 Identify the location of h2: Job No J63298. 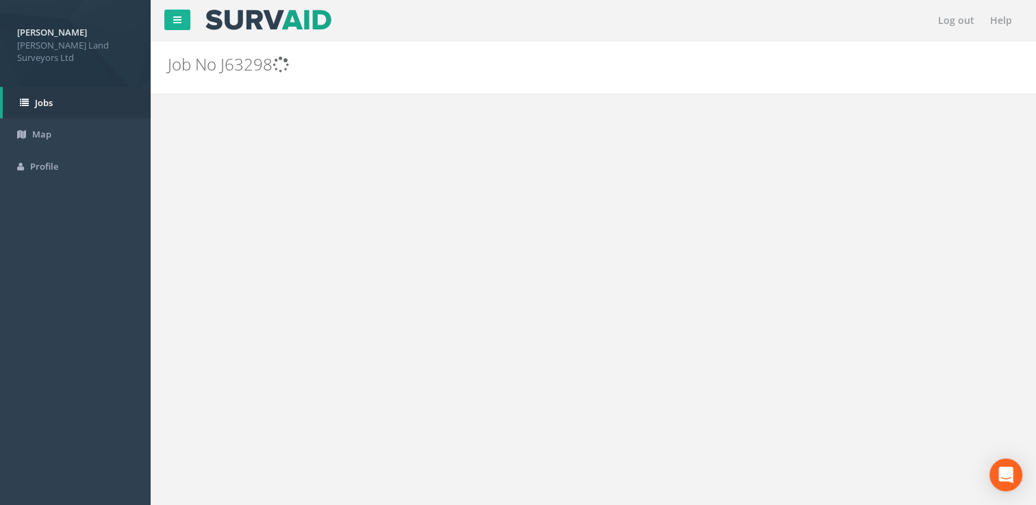
(520, 64).